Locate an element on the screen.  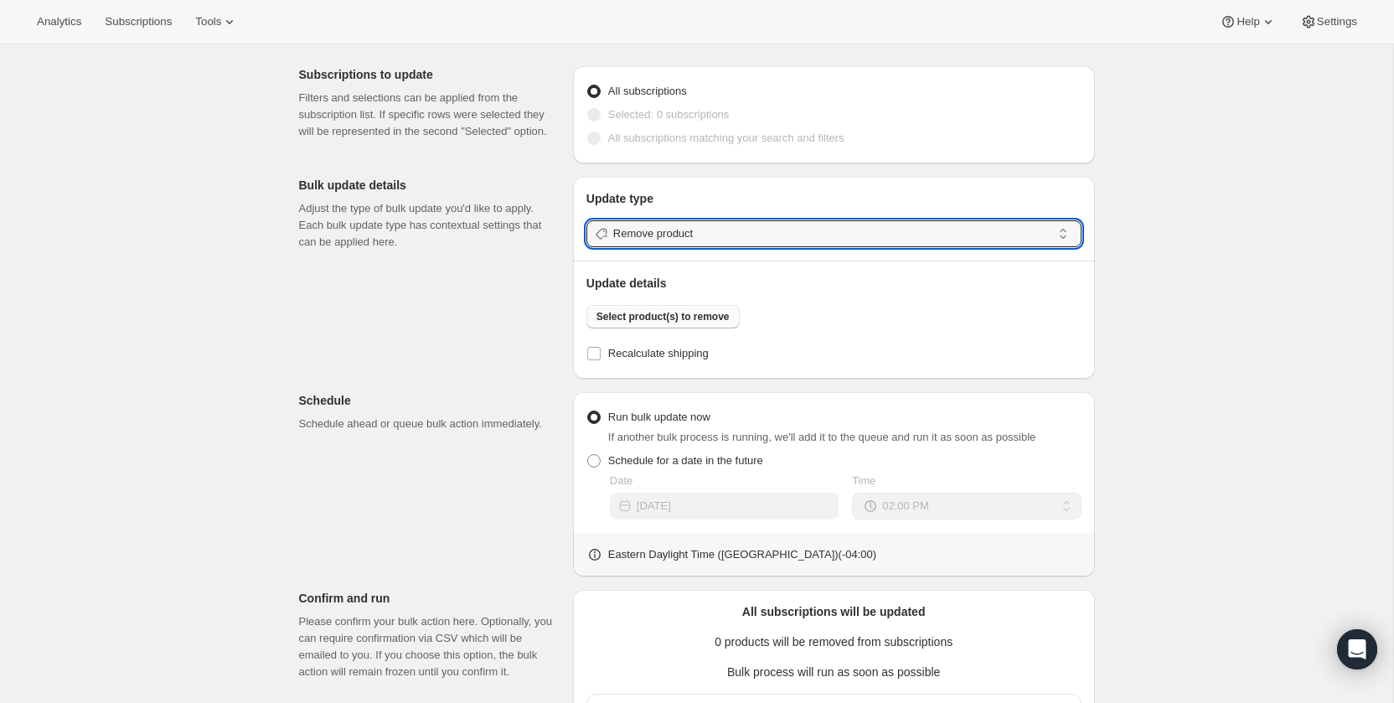
p: Filters and selections can be applied from the subscription list. If specific rows were selected ... is located at coordinates (429, 115).